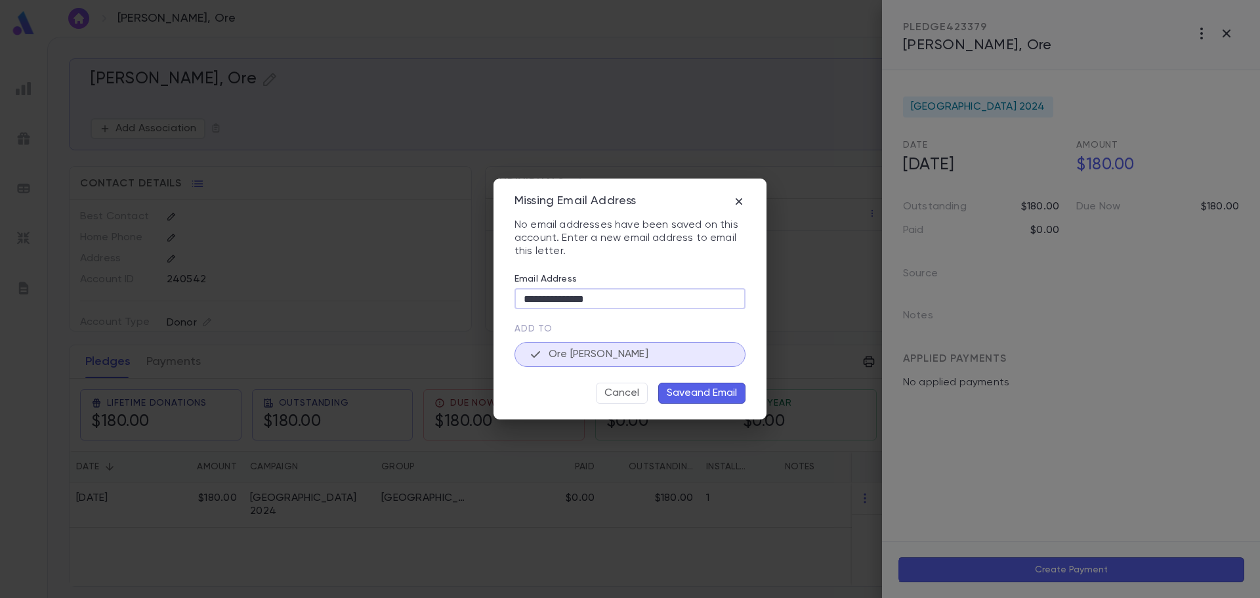 The image size is (1260, 598). Describe the element at coordinates (630, 238) in the screenshot. I see `p: No email addresses have been saved on this account. Enter a new email address to email this letter.` at that location.